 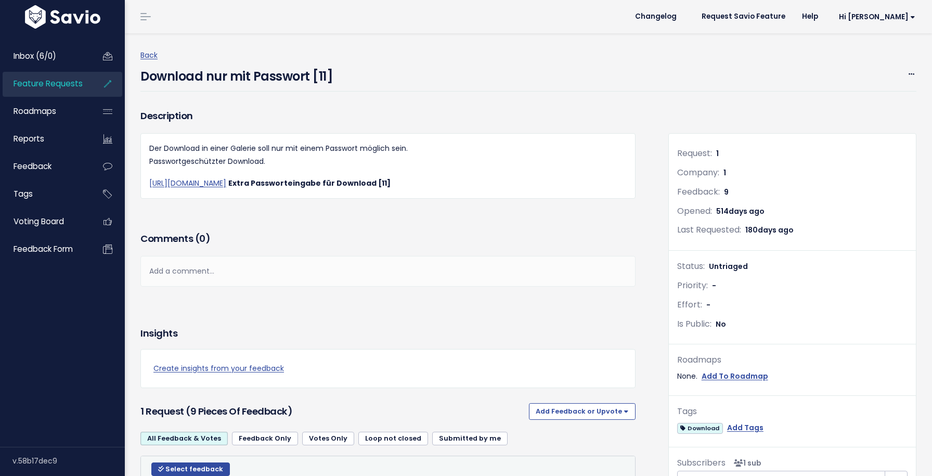 I want to click on span: Effort:, so click(x=689, y=304).